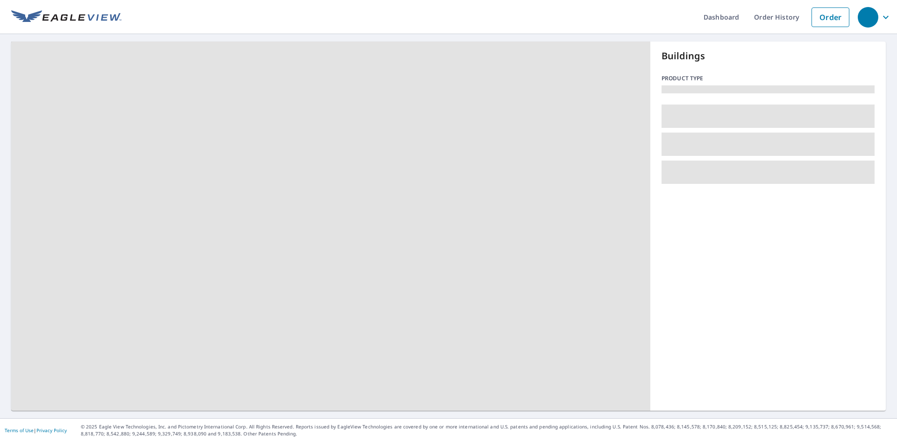  What do you see at coordinates (19, 431) in the screenshot?
I see `a: Terms of Use` at bounding box center [19, 431].